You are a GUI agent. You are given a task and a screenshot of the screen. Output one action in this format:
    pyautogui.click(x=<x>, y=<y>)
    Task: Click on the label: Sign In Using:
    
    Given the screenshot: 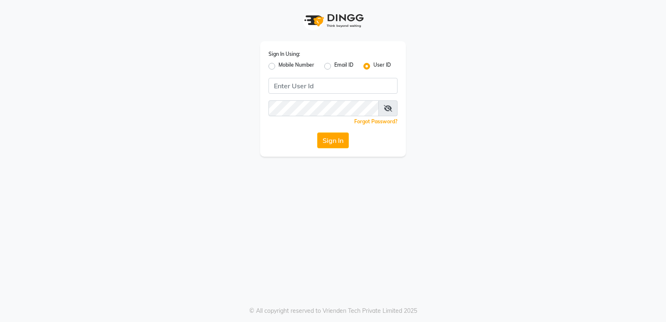 What is the action you would take?
    pyautogui.click(x=284, y=54)
    